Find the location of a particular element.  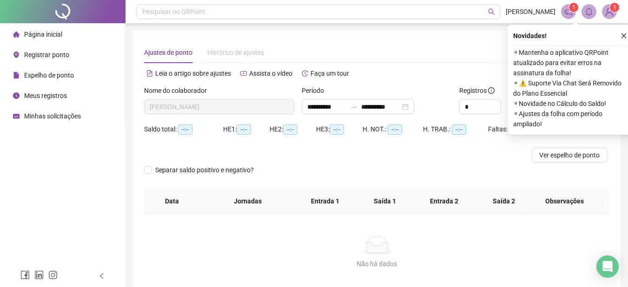

span: environment is located at coordinates (16, 55).